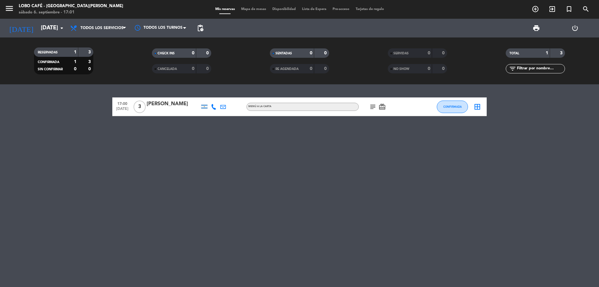  I want to click on span: Mis reservas, so click(225, 9).